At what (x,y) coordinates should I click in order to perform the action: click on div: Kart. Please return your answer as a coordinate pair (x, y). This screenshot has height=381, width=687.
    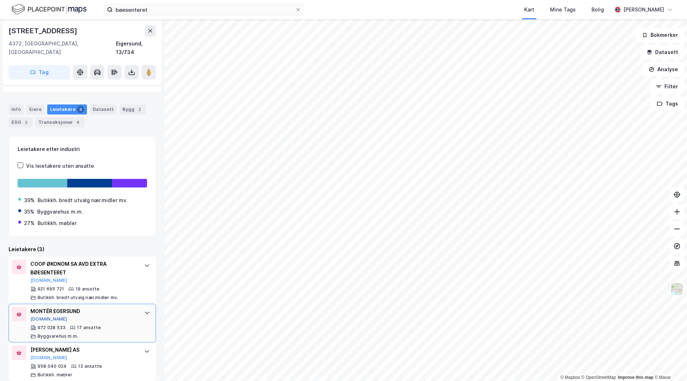
    Looking at the image, I should click on (529, 10).